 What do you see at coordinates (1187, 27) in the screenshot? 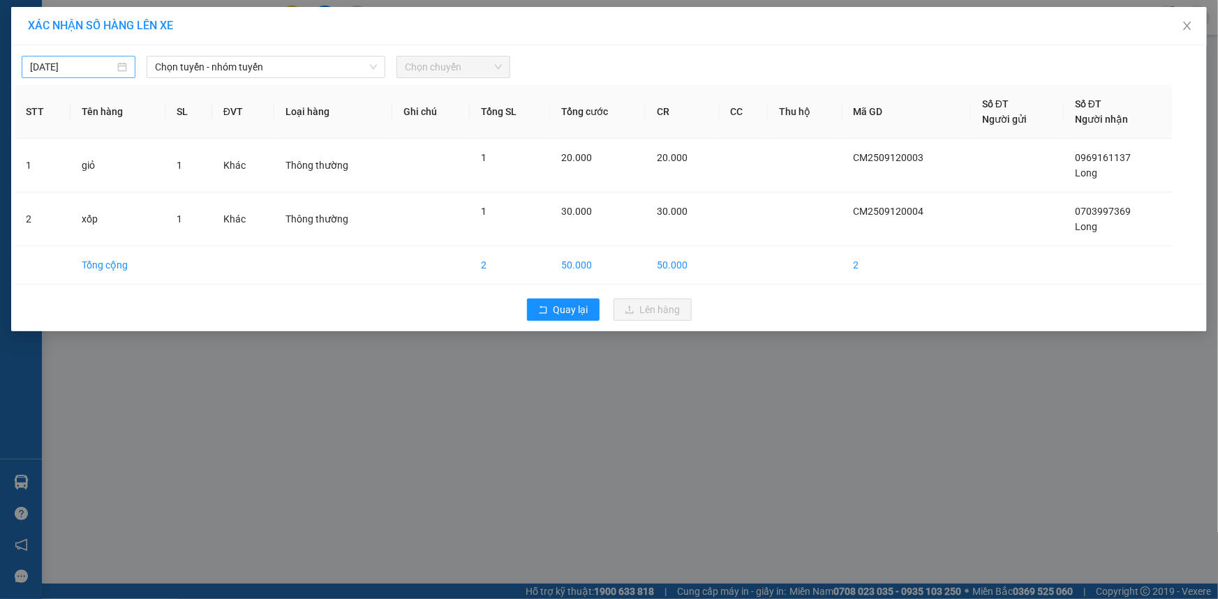
I see `button: Close` at bounding box center [1187, 27].